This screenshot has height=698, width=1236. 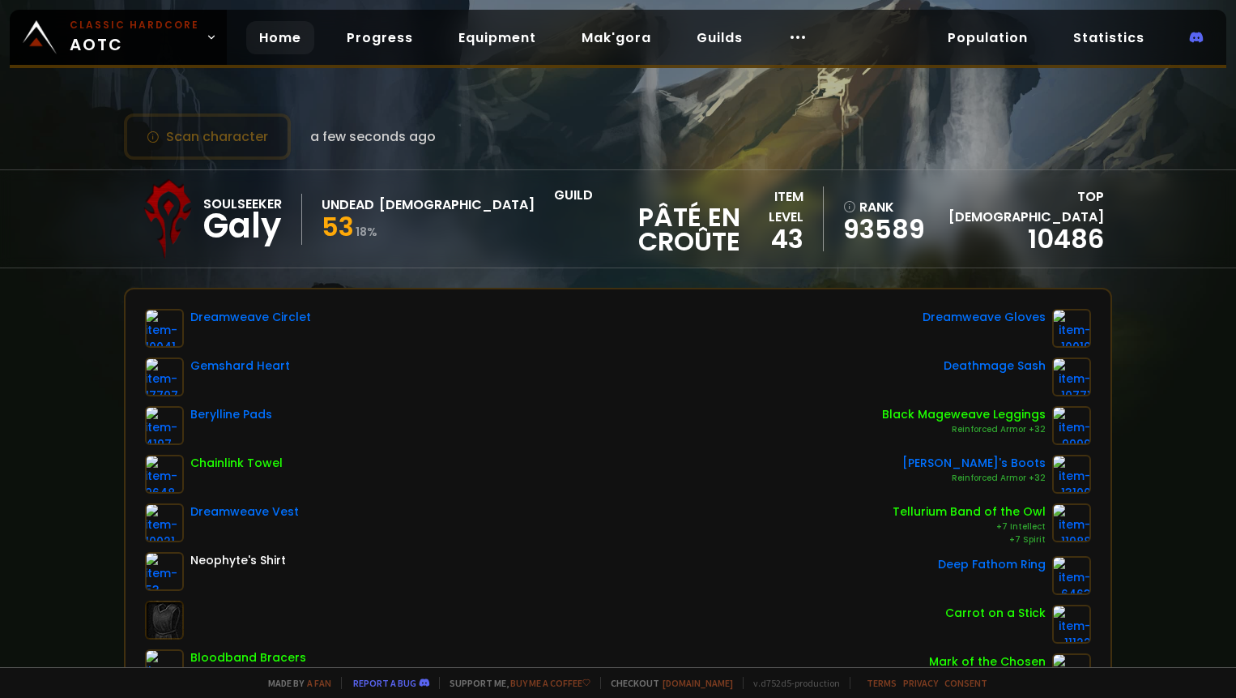 I want to click on img: item-13100, so click(x=1072, y=474).